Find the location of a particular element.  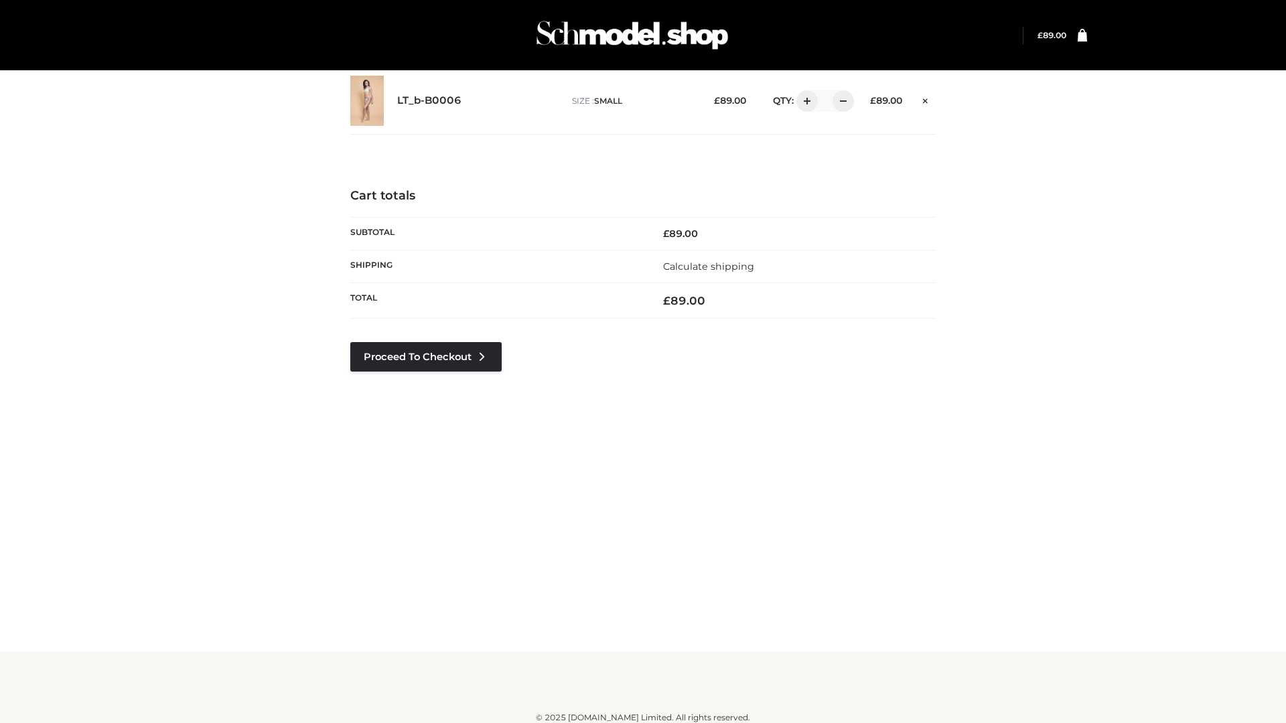

a: Remove this item is located at coordinates (925, 99).